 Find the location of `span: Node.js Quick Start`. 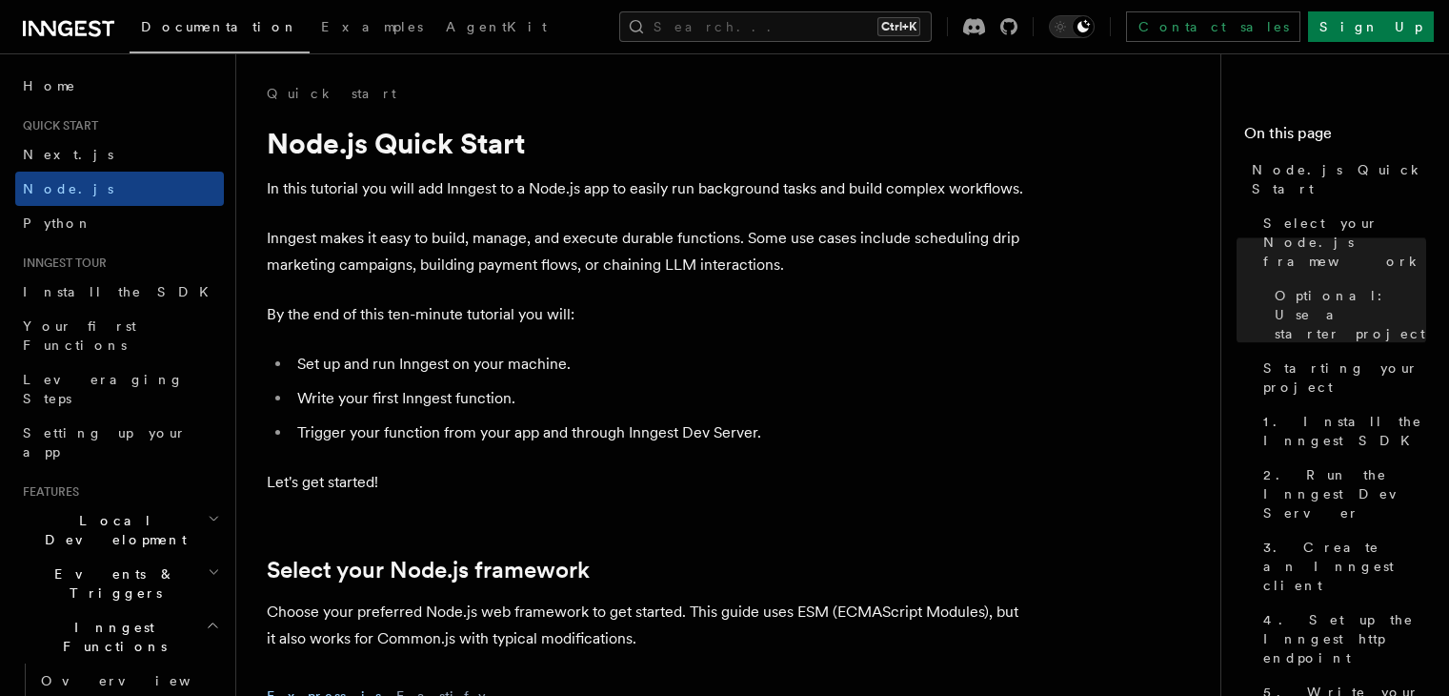

span: Node.js Quick Start is located at coordinates (1339, 179).